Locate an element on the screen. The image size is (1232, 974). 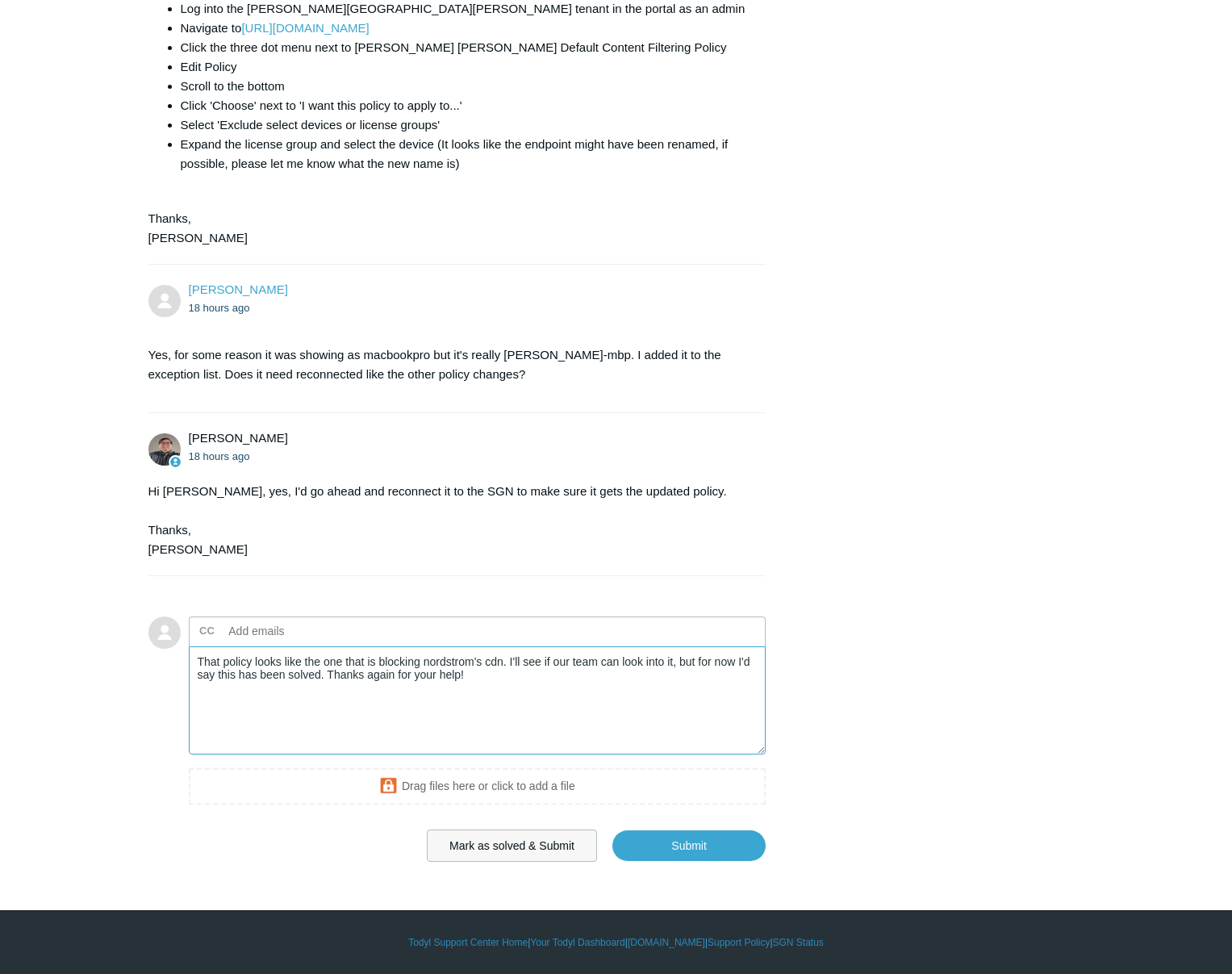
time: 09/17/2025, 14:52 is located at coordinates (220, 456).